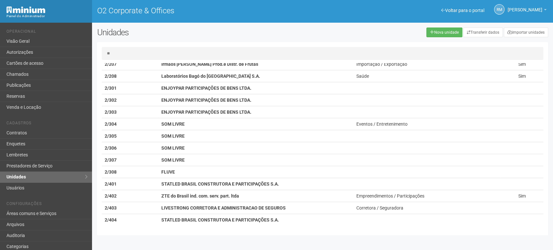  Describe the element at coordinates (26, 10) in the screenshot. I see `img: Minium` at that location.